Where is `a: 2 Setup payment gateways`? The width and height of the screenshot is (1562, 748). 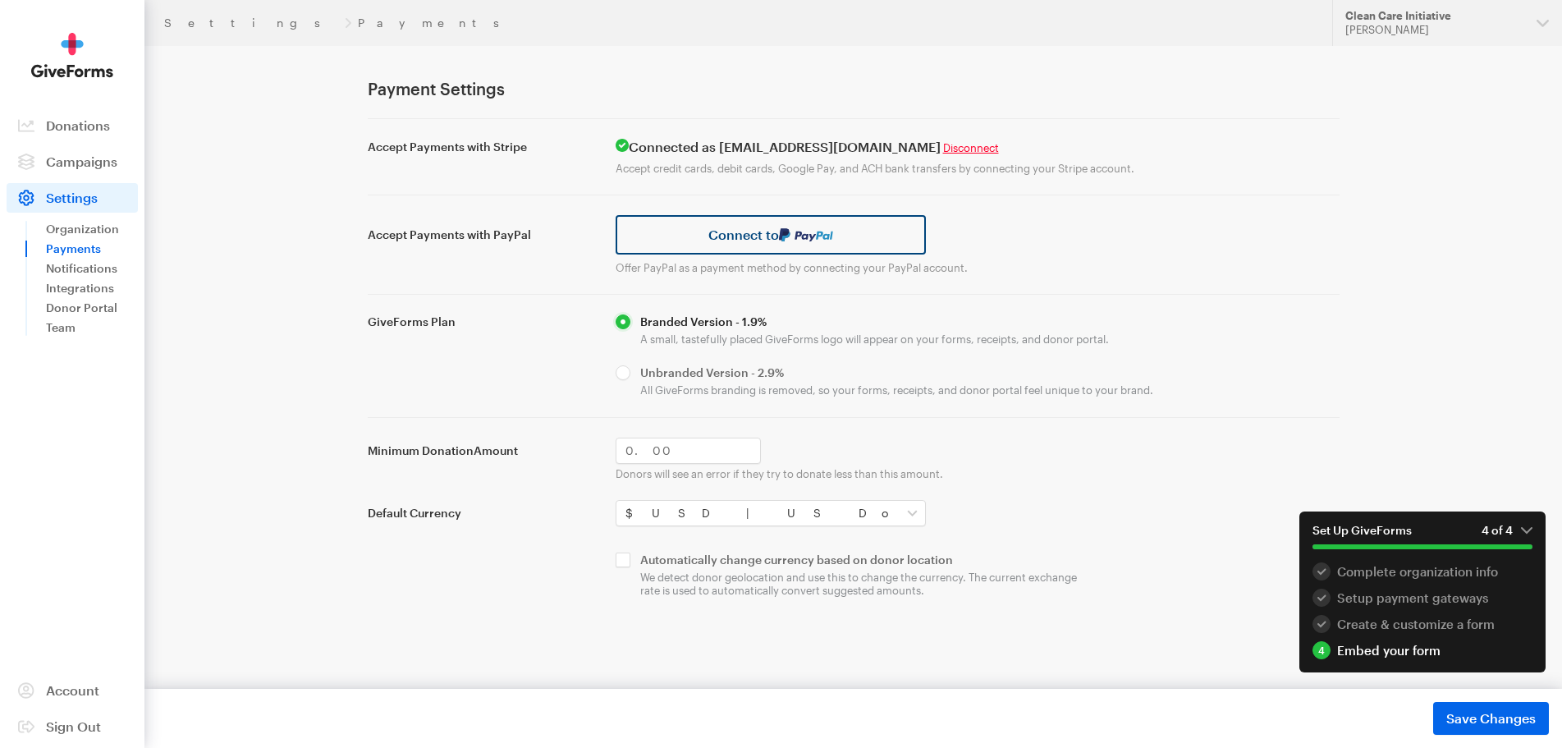 a: 2 Setup payment gateways is located at coordinates (1422, 597).